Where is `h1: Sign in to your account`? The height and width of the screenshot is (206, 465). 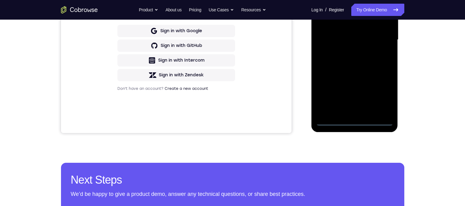
h1: Sign in to your account is located at coordinates (115, 46).